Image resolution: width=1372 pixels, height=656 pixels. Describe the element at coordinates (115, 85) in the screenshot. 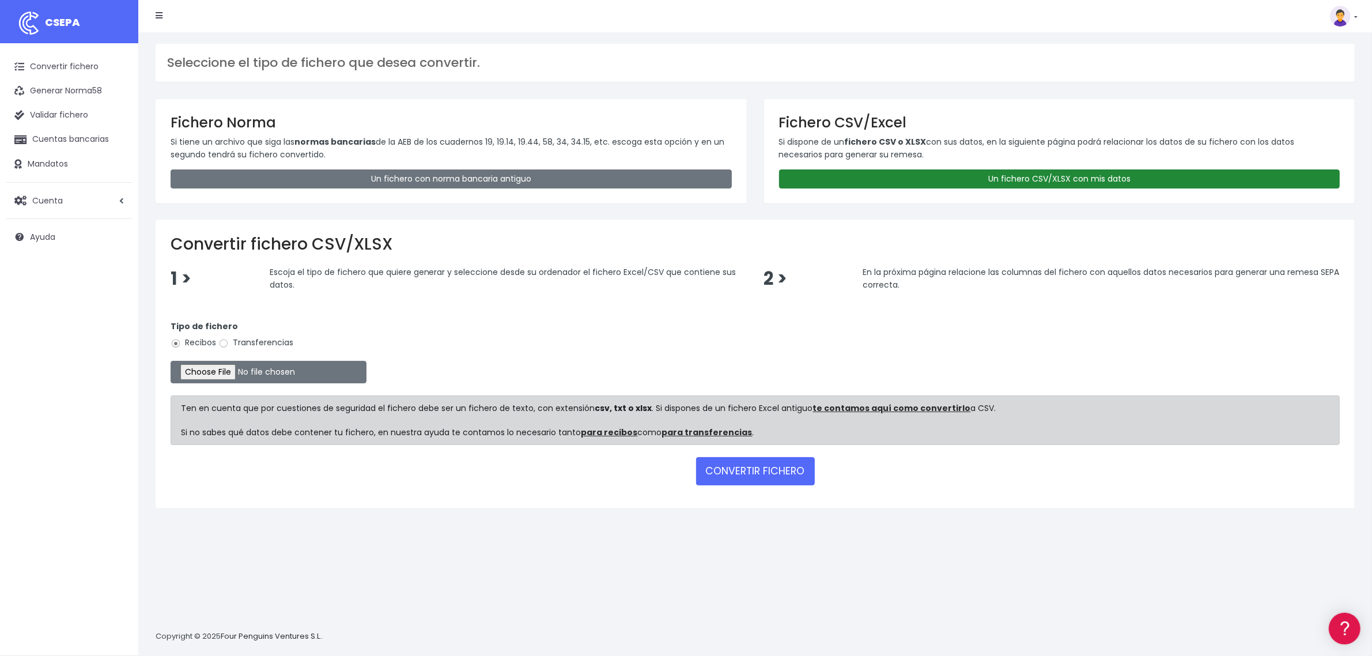

I see `div: Información general` at that location.